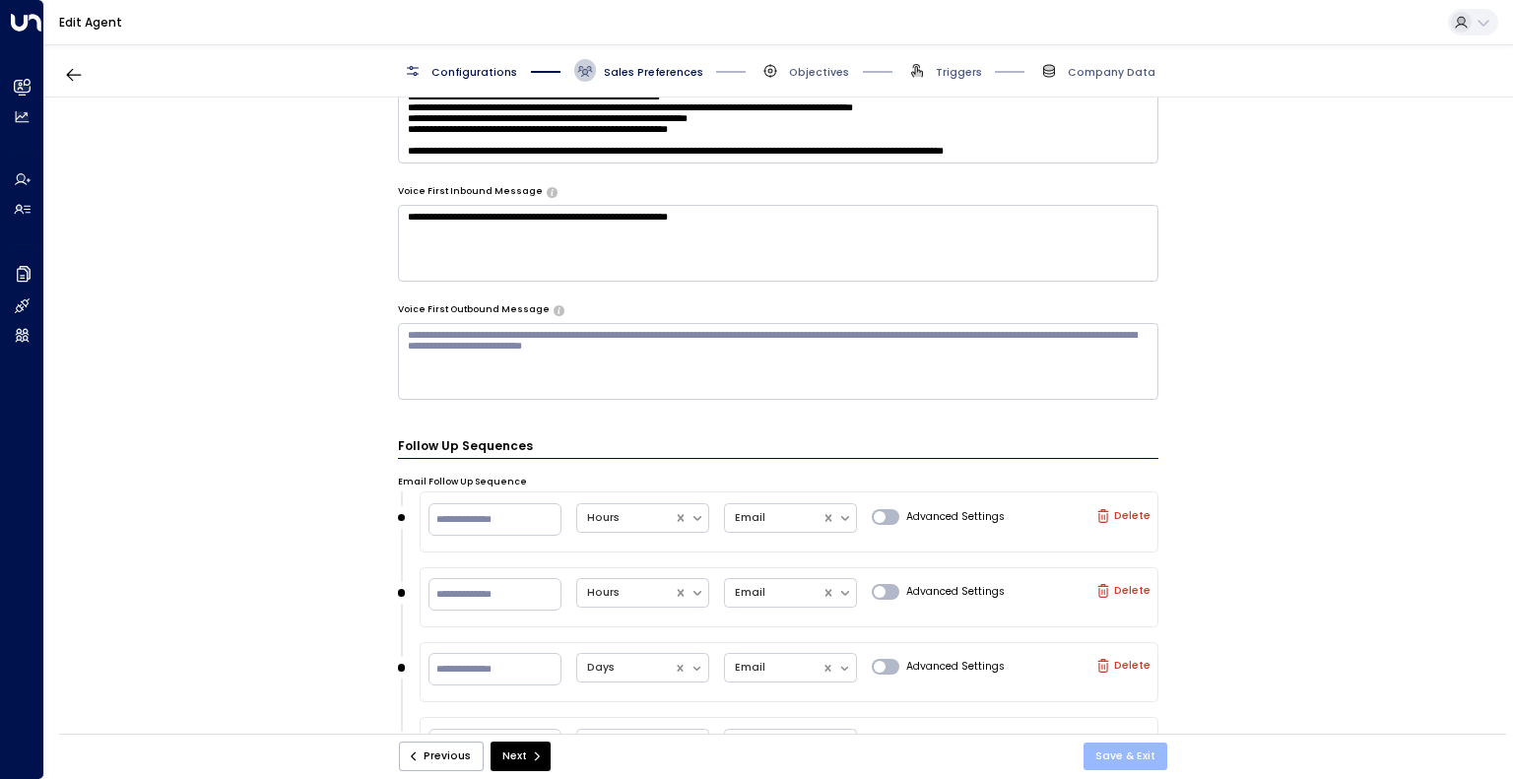  What do you see at coordinates (1111, 72) in the screenshot?
I see `span: Company Data` at bounding box center [1111, 72].